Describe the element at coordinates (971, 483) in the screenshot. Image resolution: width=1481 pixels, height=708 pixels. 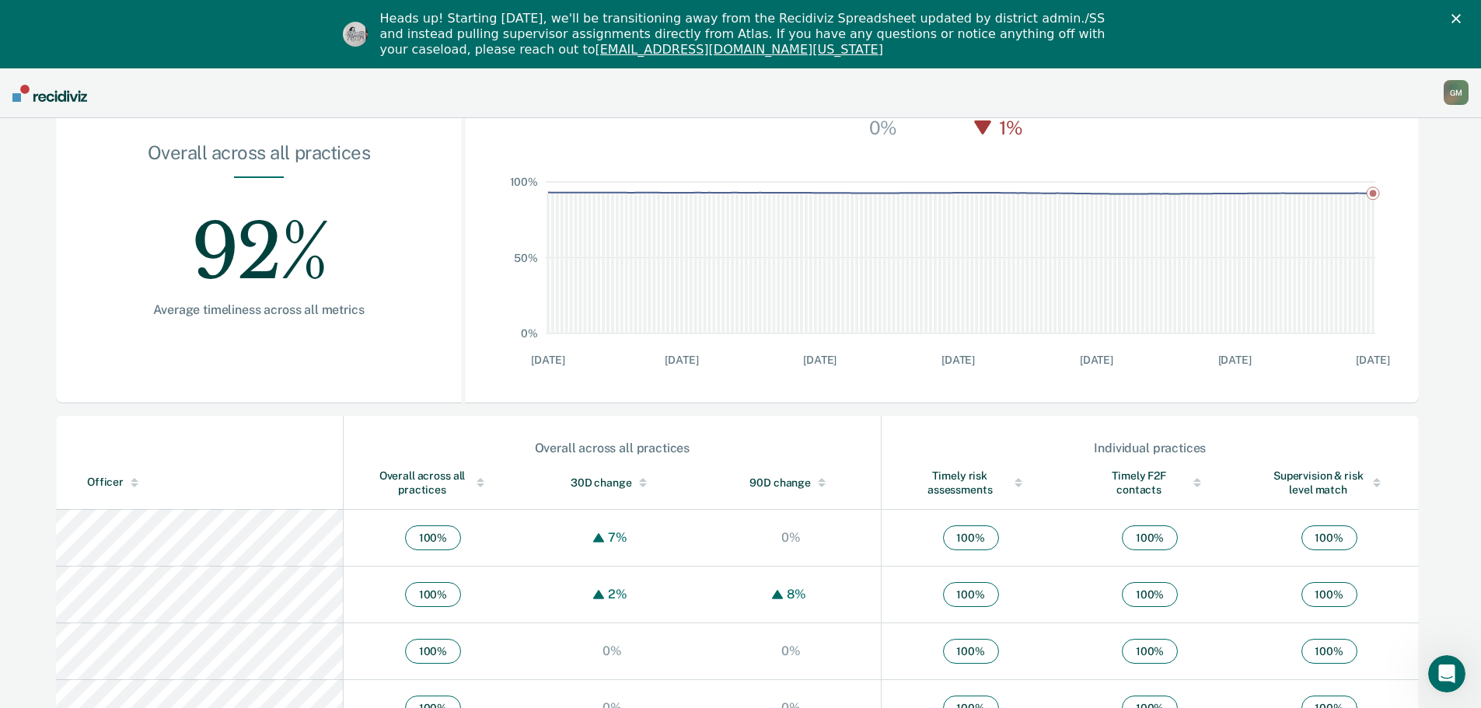
I see `div: Timely risk assessments` at that location.